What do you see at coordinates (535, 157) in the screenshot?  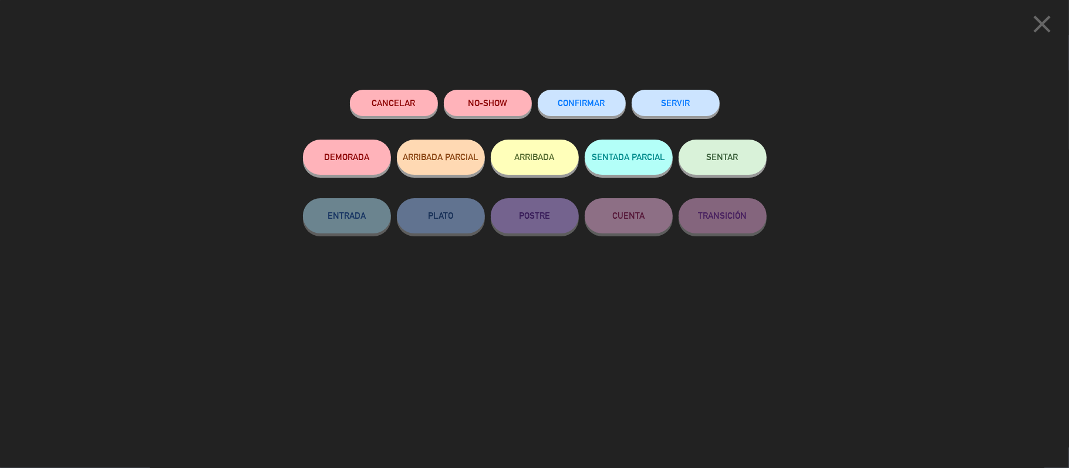 I see `button: ARRIBADA` at bounding box center [535, 157].